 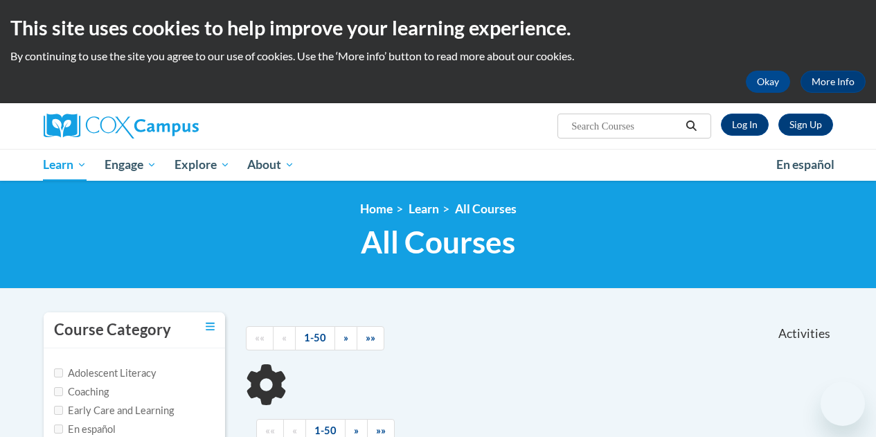 What do you see at coordinates (438, 242) in the screenshot?
I see `span: All Courses` at bounding box center [438, 242].